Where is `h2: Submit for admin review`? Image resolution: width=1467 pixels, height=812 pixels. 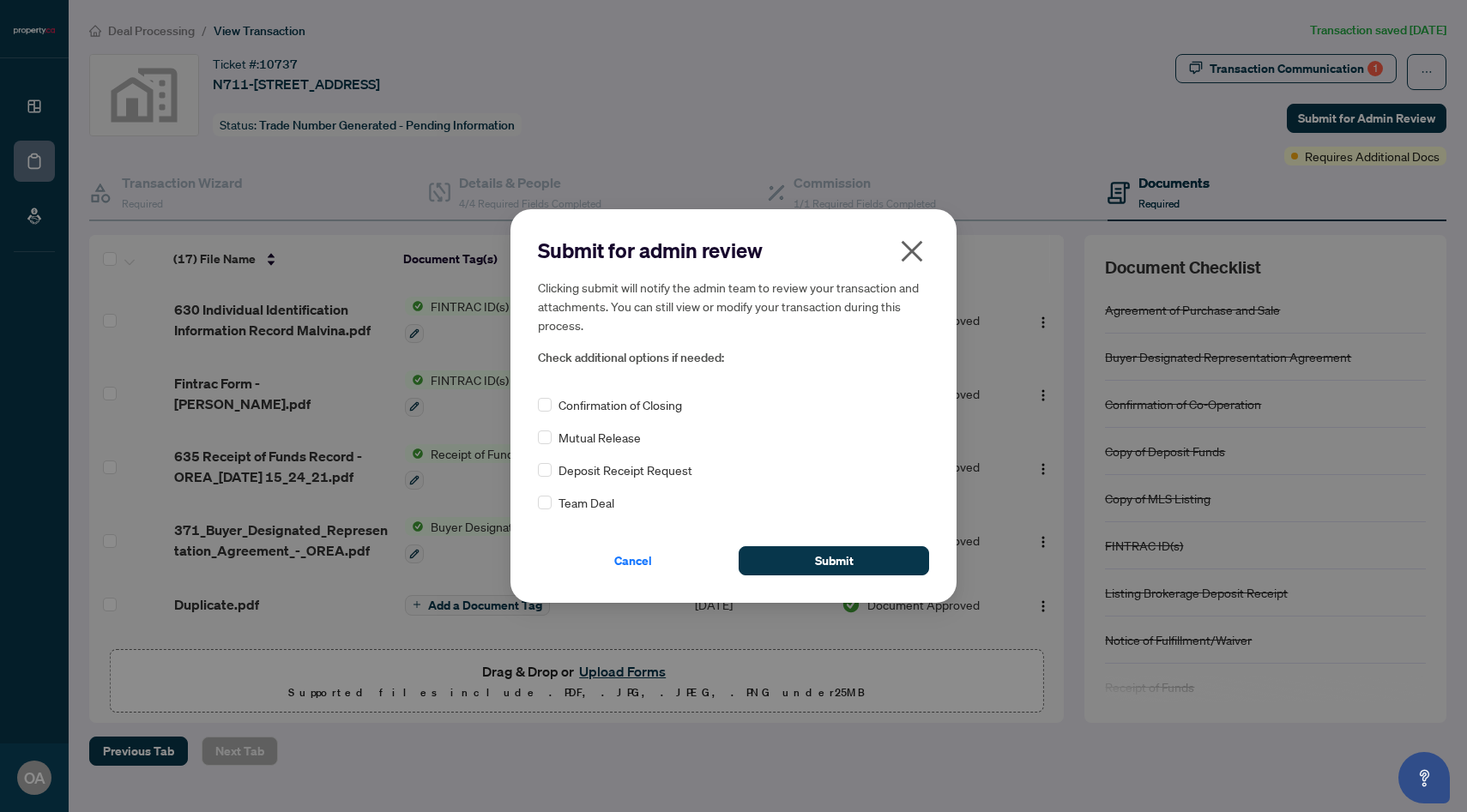 h2: Submit for admin review is located at coordinates (734, 250).